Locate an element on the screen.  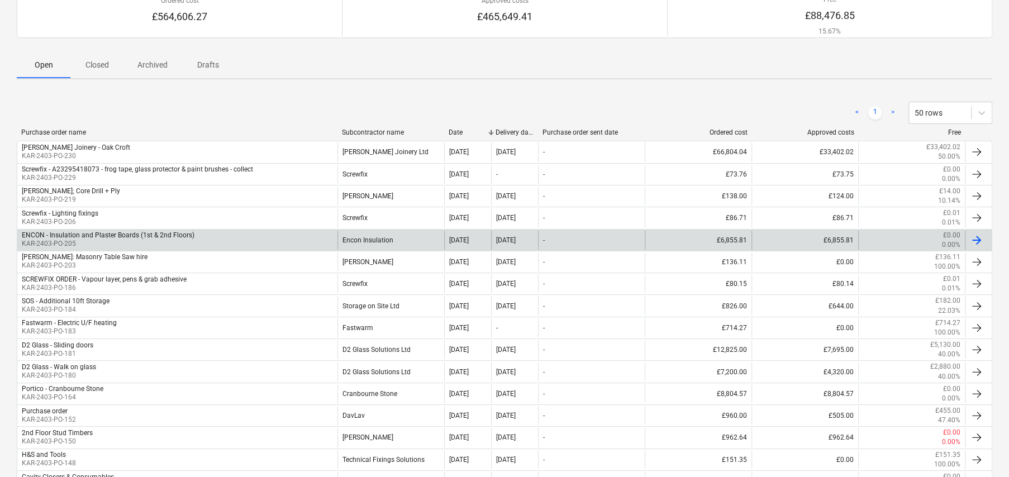
p: £88,476.85 is located at coordinates (829, 16).